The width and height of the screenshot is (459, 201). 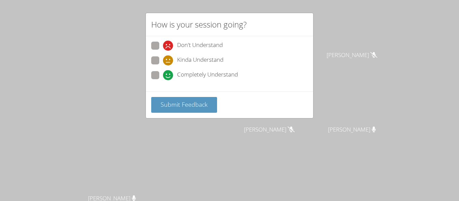 What do you see at coordinates (207, 75) in the screenshot?
I see `span: Completely Understand` at bounding box center [207, 75].